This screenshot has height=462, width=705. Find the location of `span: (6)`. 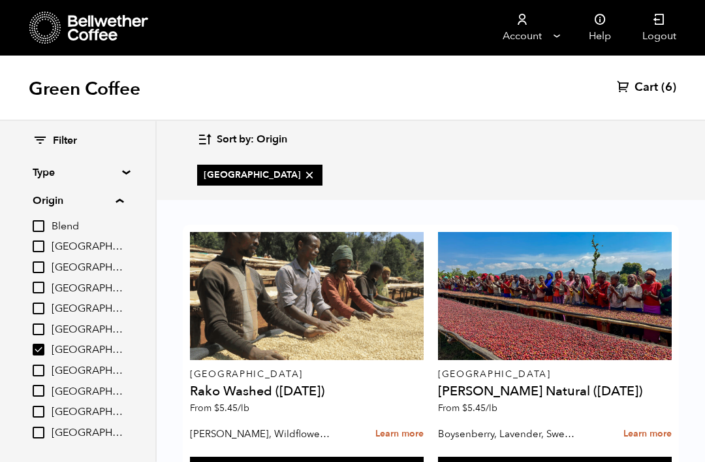

span: (6) is located at coordinates (669, 88).